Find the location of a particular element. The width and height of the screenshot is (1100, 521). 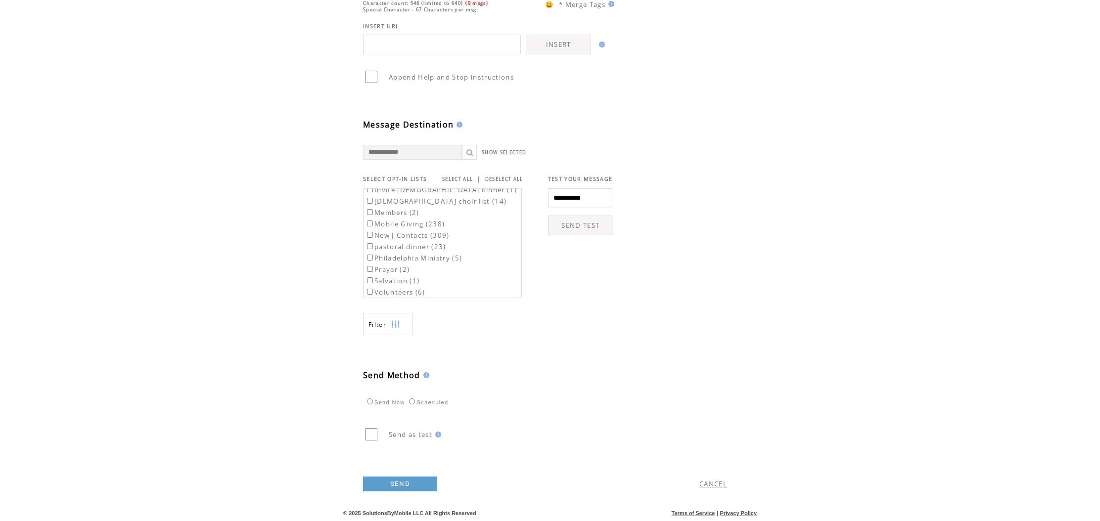

input: Salvation (1) is located at coordinates (370, 281).